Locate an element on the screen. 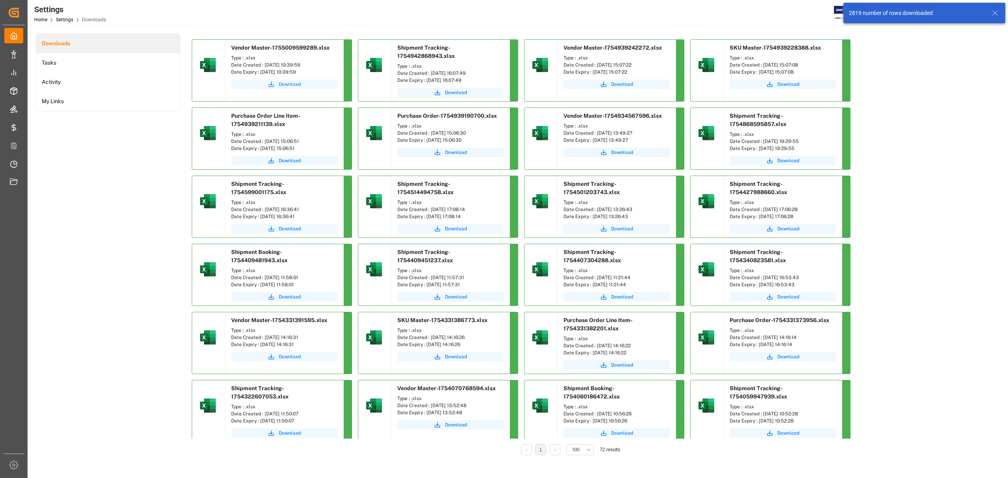  span: Vendor Master-1754934567596.xlsx is located at coordinates (612, 116).